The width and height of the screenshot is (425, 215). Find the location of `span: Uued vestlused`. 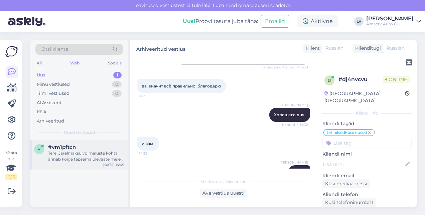

span: Uued vestlused is located at coordinates (79, 133).